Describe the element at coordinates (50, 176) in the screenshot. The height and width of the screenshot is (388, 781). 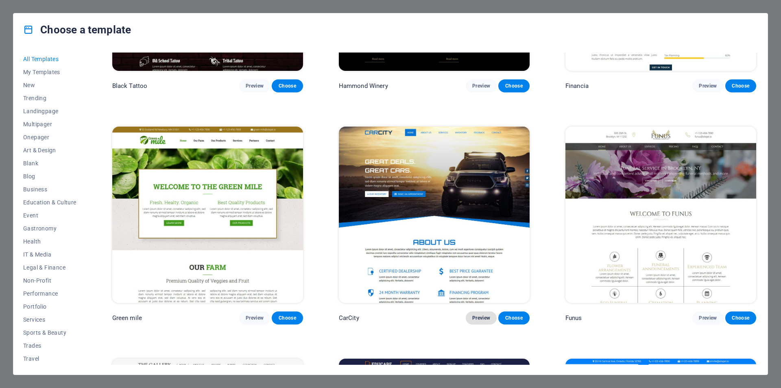
I see `span: Blog` at that location.